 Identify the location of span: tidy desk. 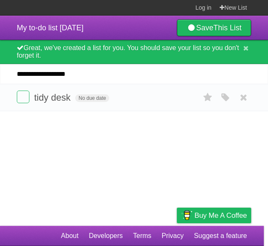
(53, 97).